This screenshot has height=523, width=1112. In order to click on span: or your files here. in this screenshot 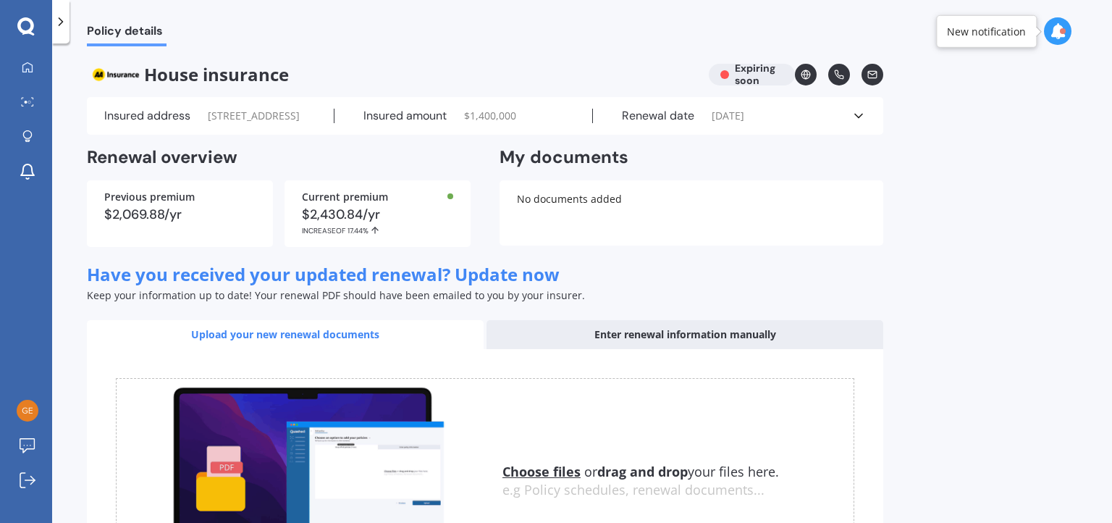, I will do `click(641, 471)`.